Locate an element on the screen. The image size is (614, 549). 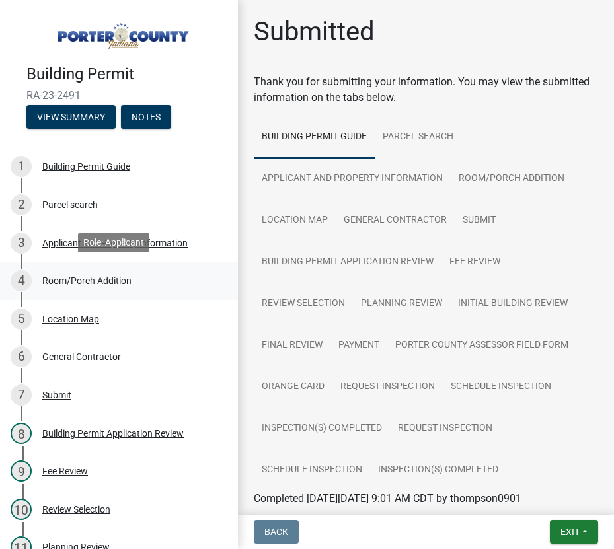
span: RA-23-2491 is located at coordinates (119, 95).